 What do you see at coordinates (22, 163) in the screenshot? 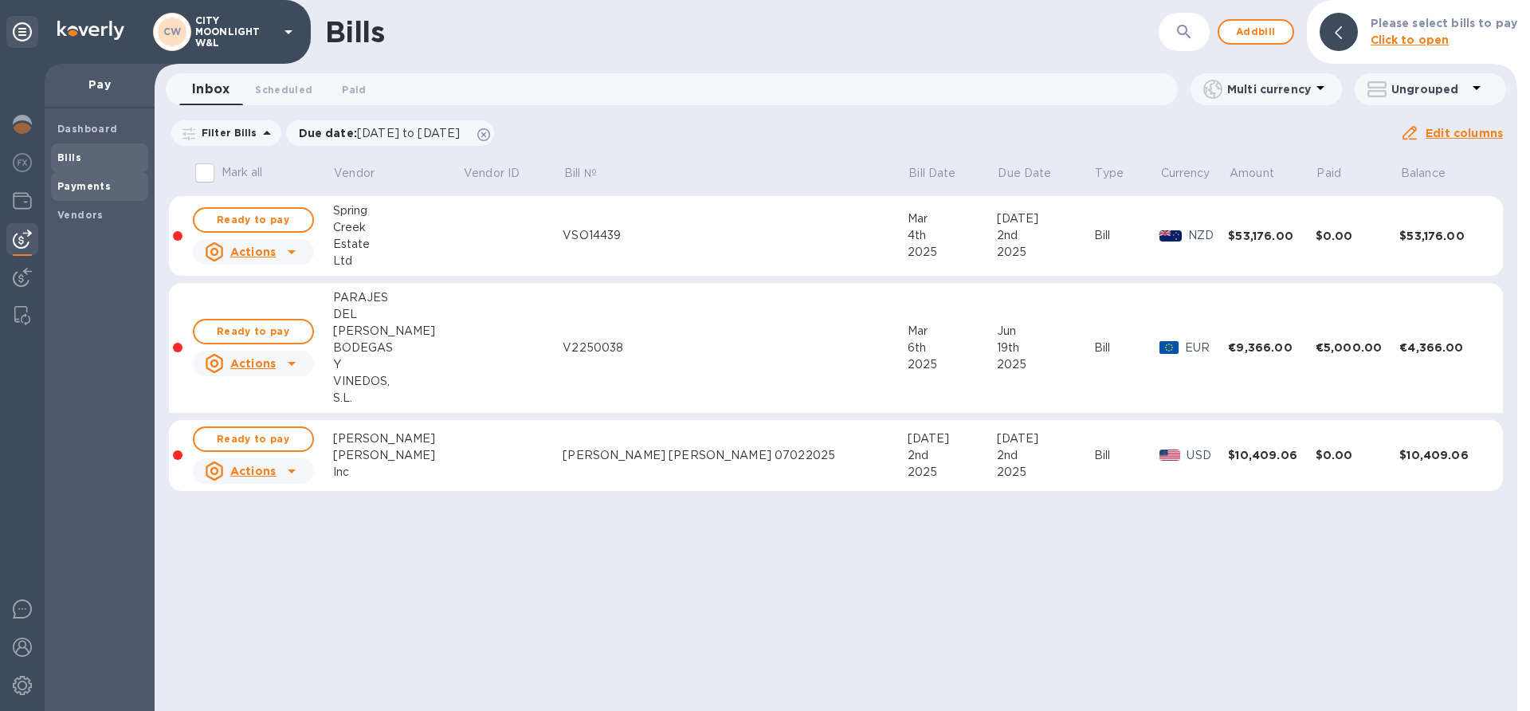
I see `img: Foreign exchange` at bounding box center [22, 163].